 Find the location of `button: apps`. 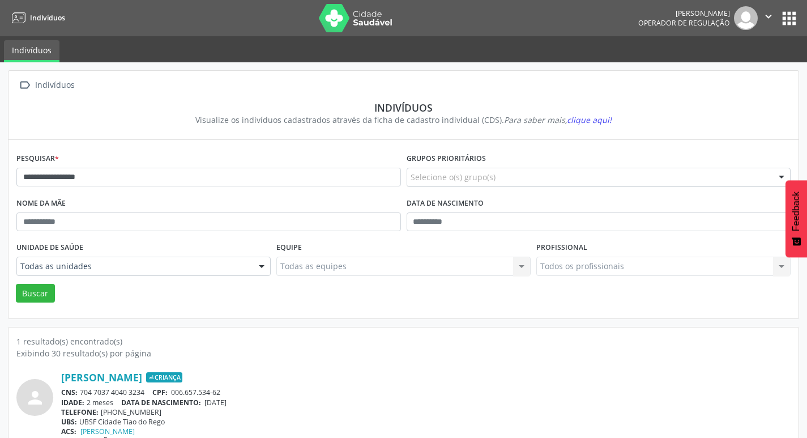

button: apps is located at coordinates (789, 18).